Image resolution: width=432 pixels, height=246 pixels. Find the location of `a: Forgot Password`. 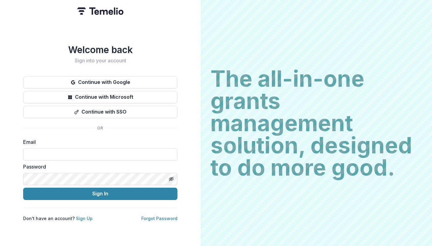

a: Forgot Password is located at coordinates (159, 218).